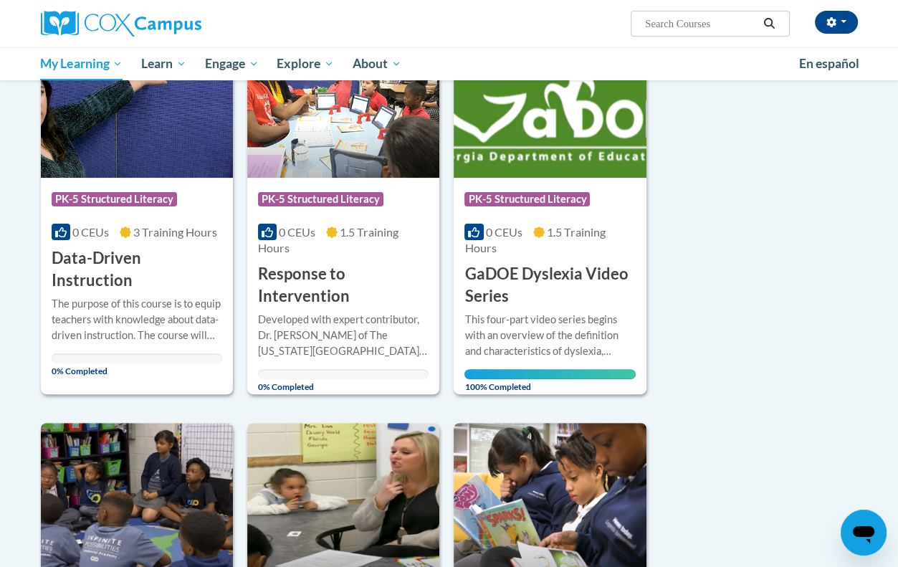  Describe the element at coordinates (550, 374) in the screenshot. I see `div: Your progress` at that location.